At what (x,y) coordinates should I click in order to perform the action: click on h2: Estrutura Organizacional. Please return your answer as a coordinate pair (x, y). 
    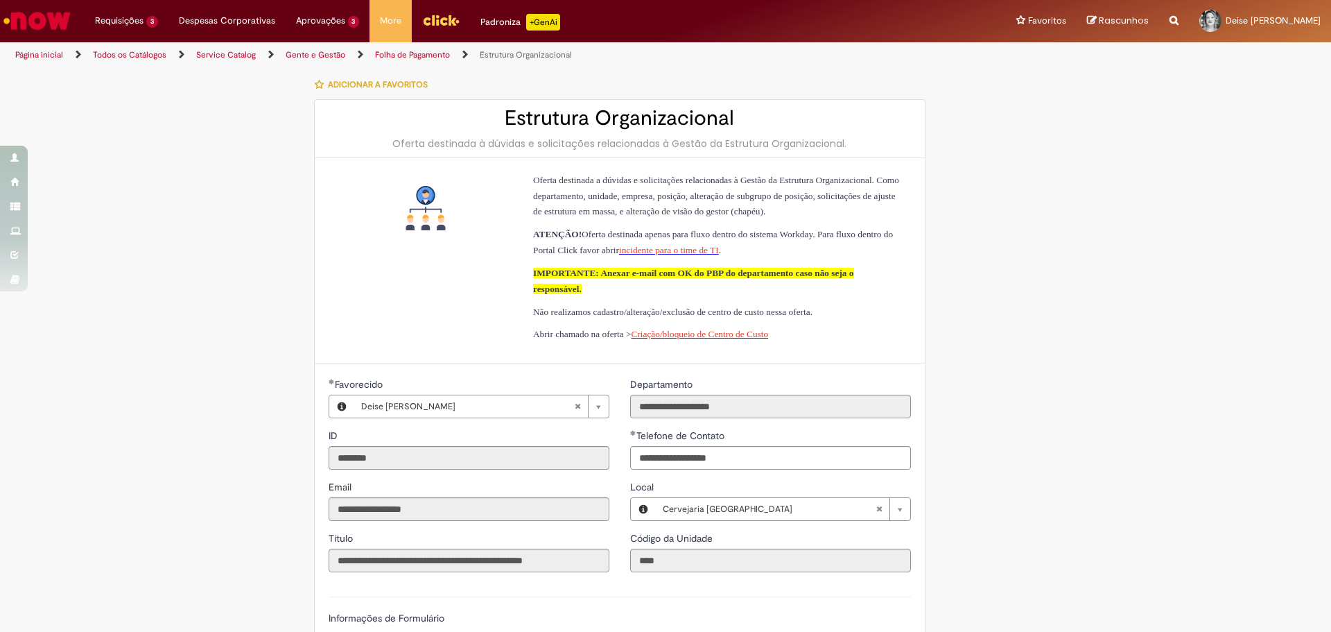
    Looking at the image, I should click on (620, 118).